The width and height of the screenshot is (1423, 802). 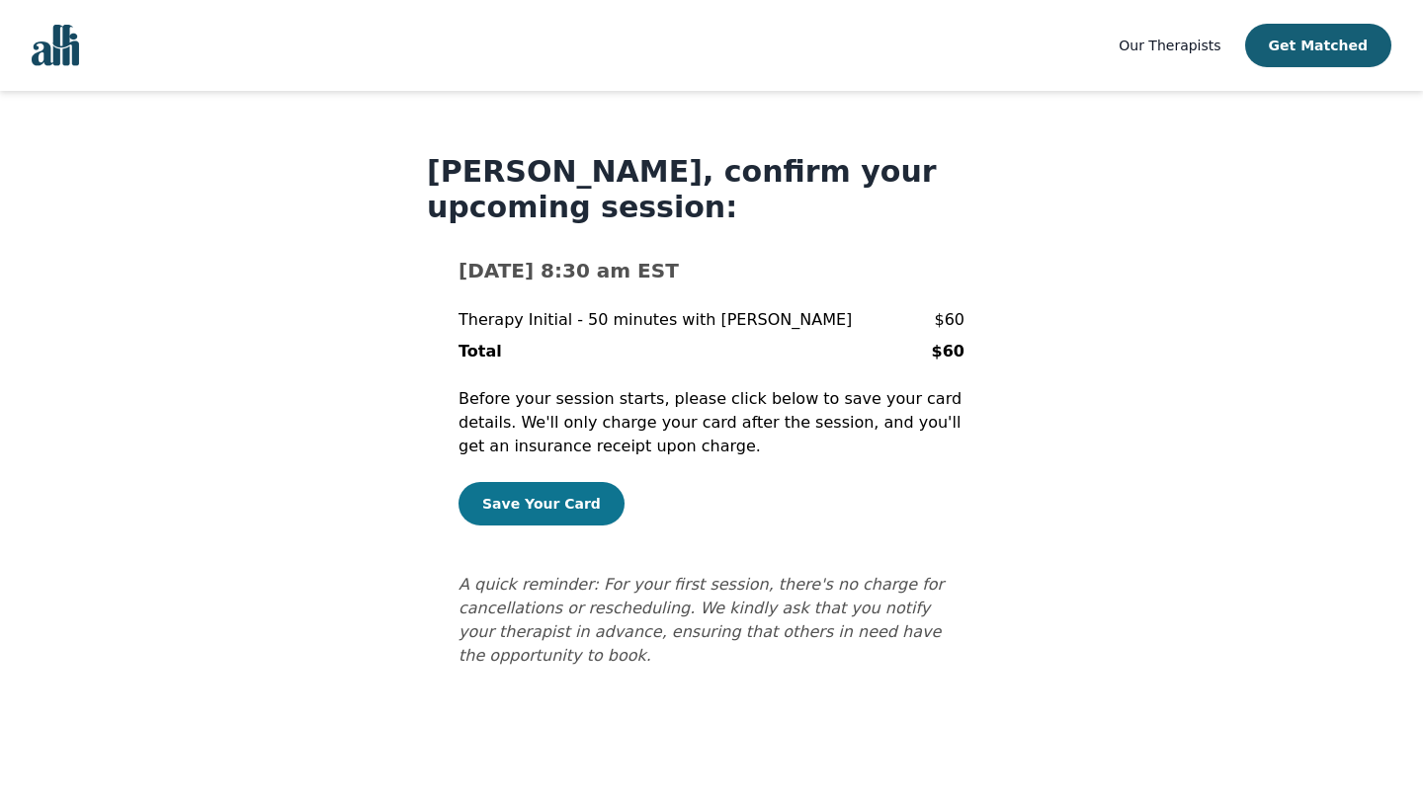 What do you see at coordinates (1318, 45) in the screenshot?
I see `a: Get Matched` at bounding box center [1318, 45].